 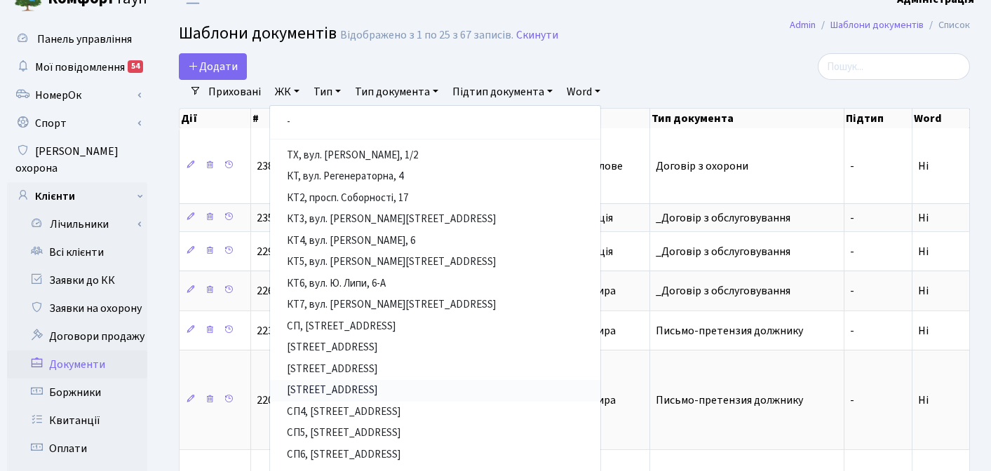 I want to click on a: Word, so click(x=583, y=92).